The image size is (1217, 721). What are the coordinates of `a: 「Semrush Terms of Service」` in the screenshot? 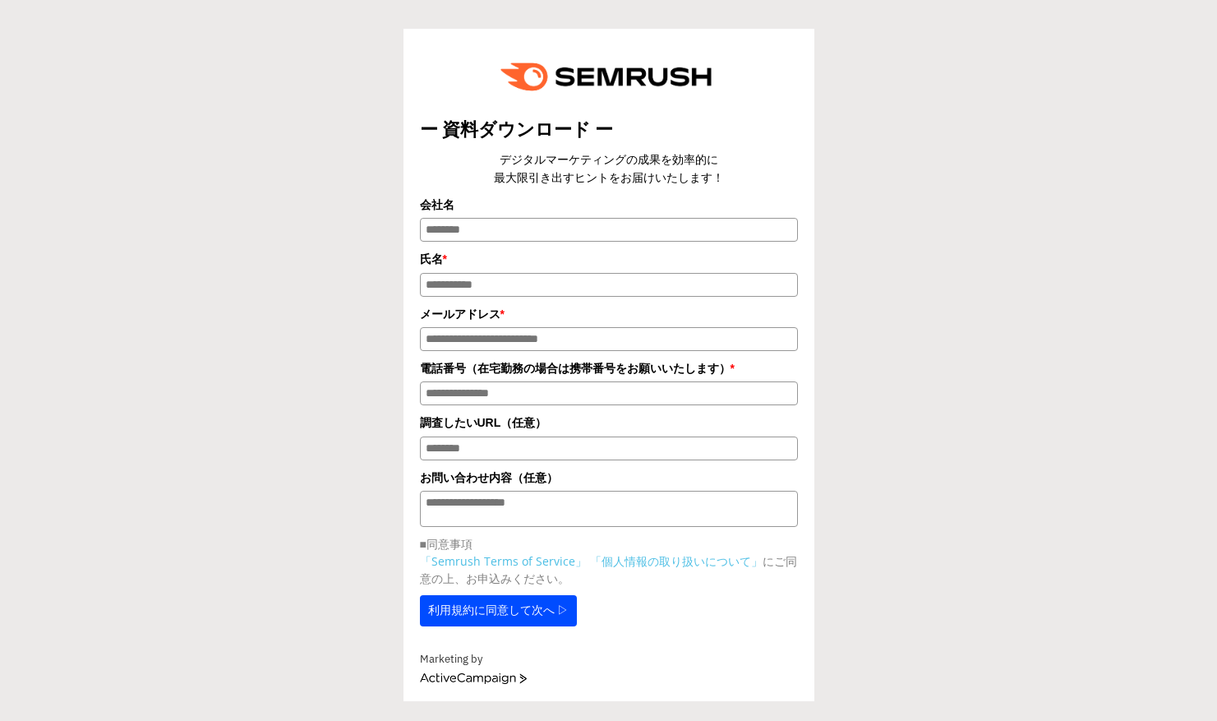 It's located at (503, 560).